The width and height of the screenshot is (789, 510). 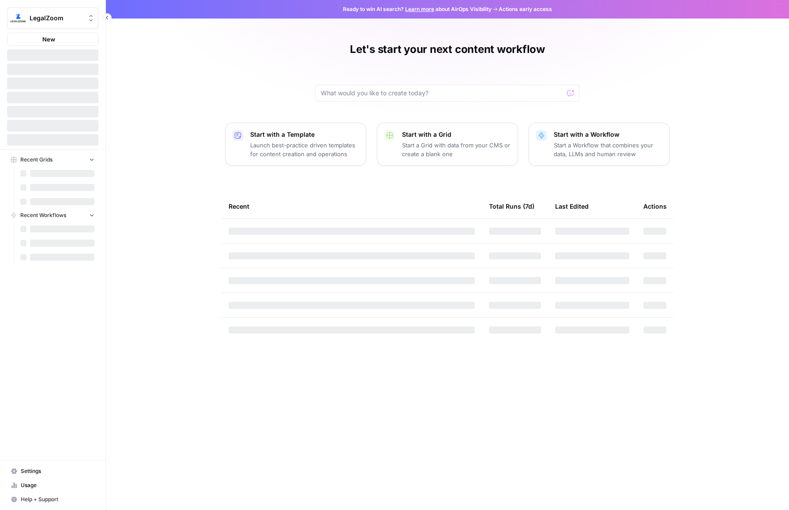 What do you see at coordinates (52, 485) in the screenshot?
I see `a: Usage` at bounding box center [52, 485].